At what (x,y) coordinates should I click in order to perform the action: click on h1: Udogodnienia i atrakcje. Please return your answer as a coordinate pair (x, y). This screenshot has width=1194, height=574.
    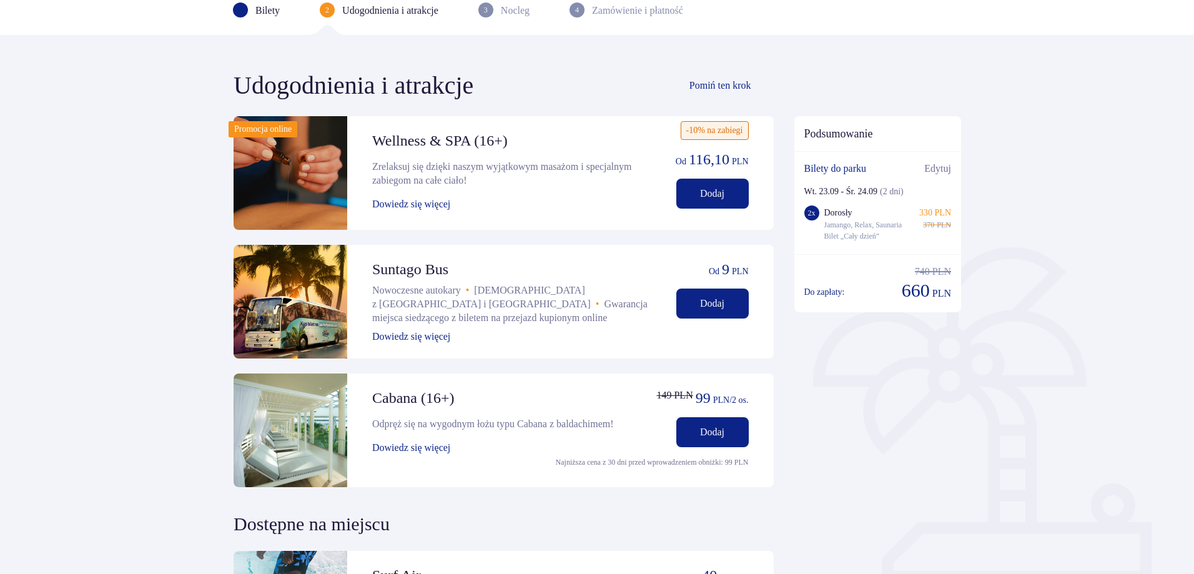
    Looking at the image, I should click on (353, 86).